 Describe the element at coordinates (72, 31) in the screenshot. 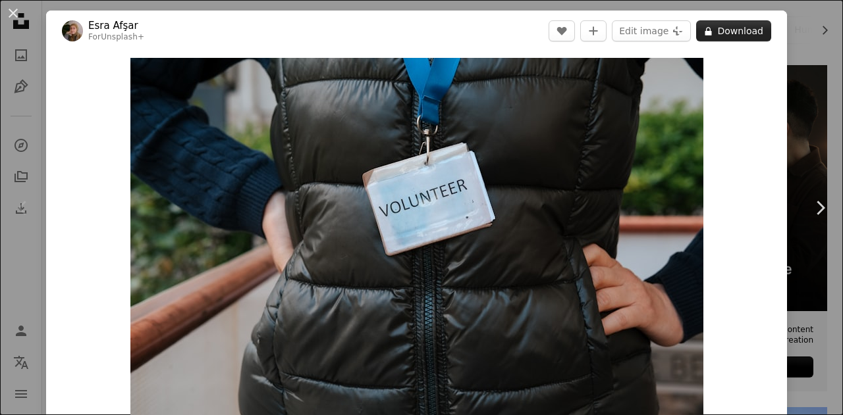

I see `a: Go to Esra Afşar's profile` at that location.